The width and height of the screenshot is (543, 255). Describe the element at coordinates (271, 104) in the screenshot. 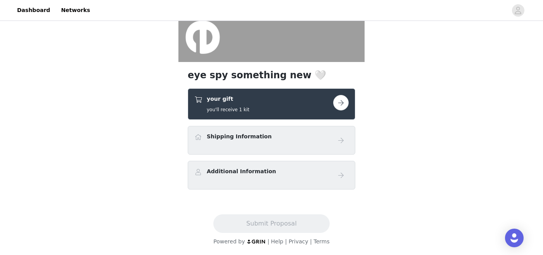

I see `div: your gift` at that location.